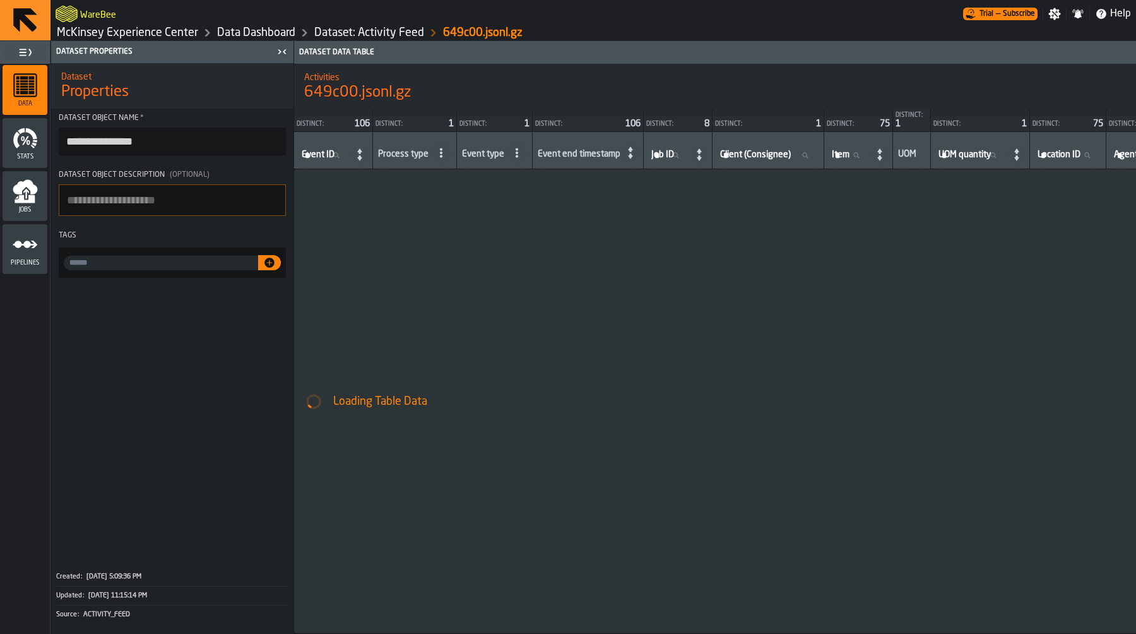 The width and height of the screenshot is (1136, 634). I want to click on span: (Optional), so click(189, 175).